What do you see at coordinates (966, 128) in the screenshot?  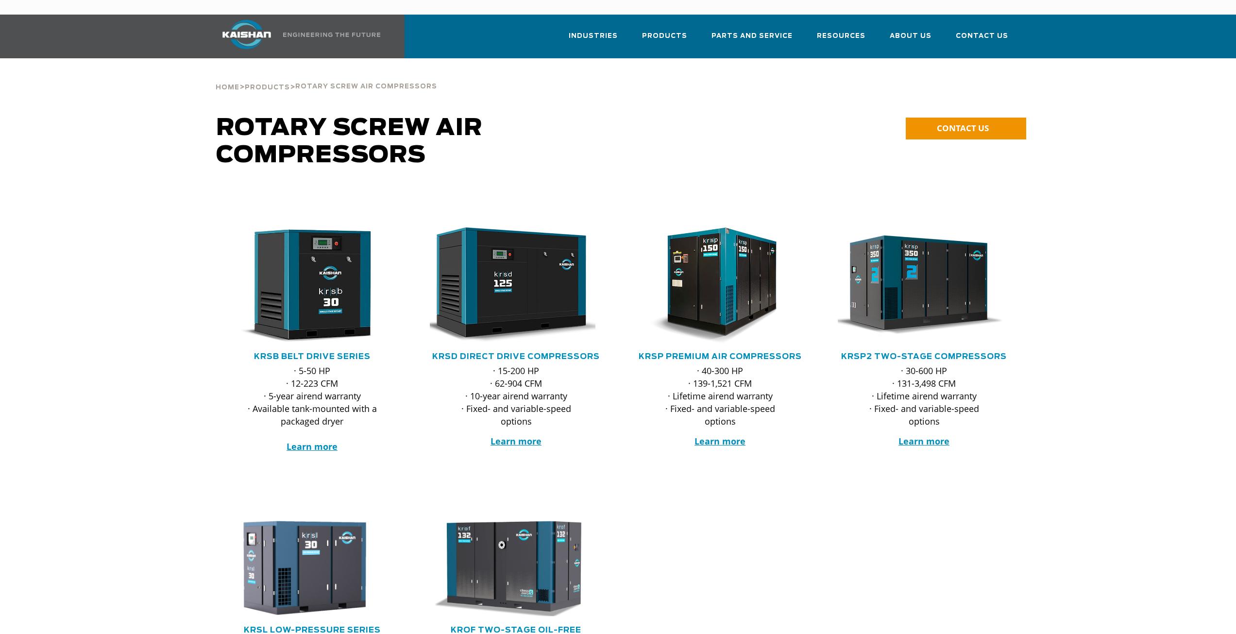 I see `a: CONTACT US` at bounding box center [966, 128].